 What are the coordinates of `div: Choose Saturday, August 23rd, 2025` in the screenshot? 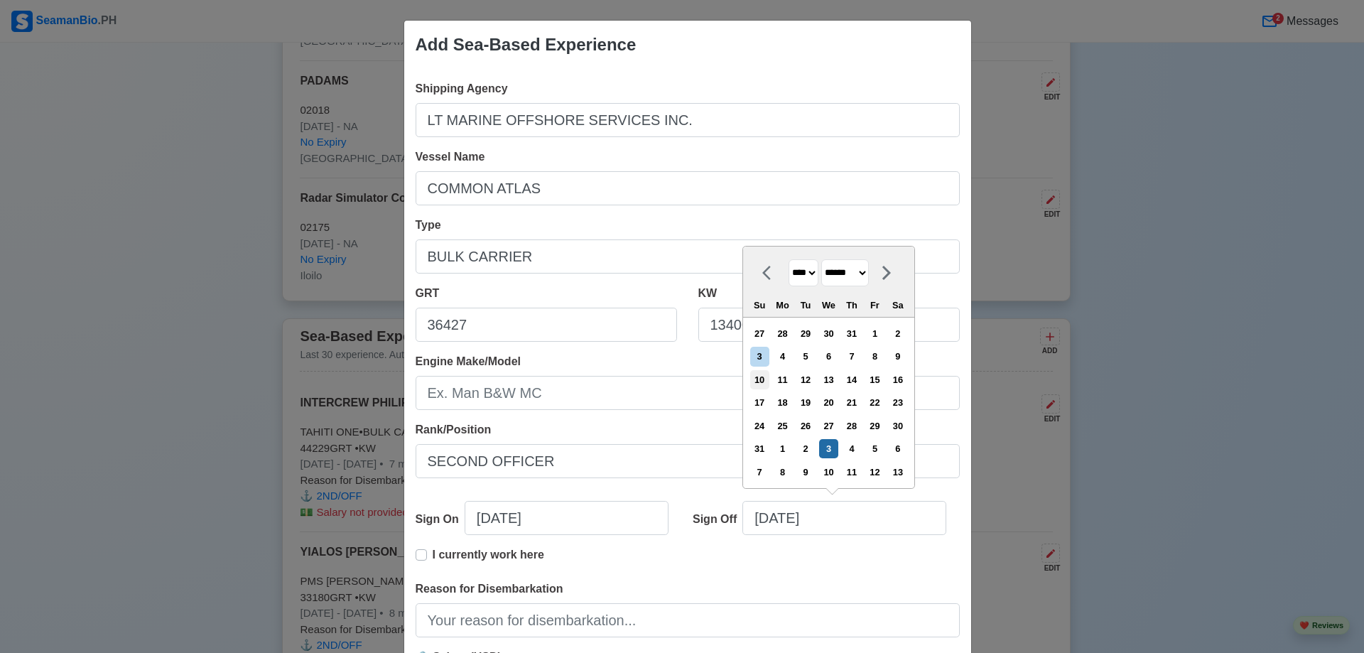 It's located at (897, 402).